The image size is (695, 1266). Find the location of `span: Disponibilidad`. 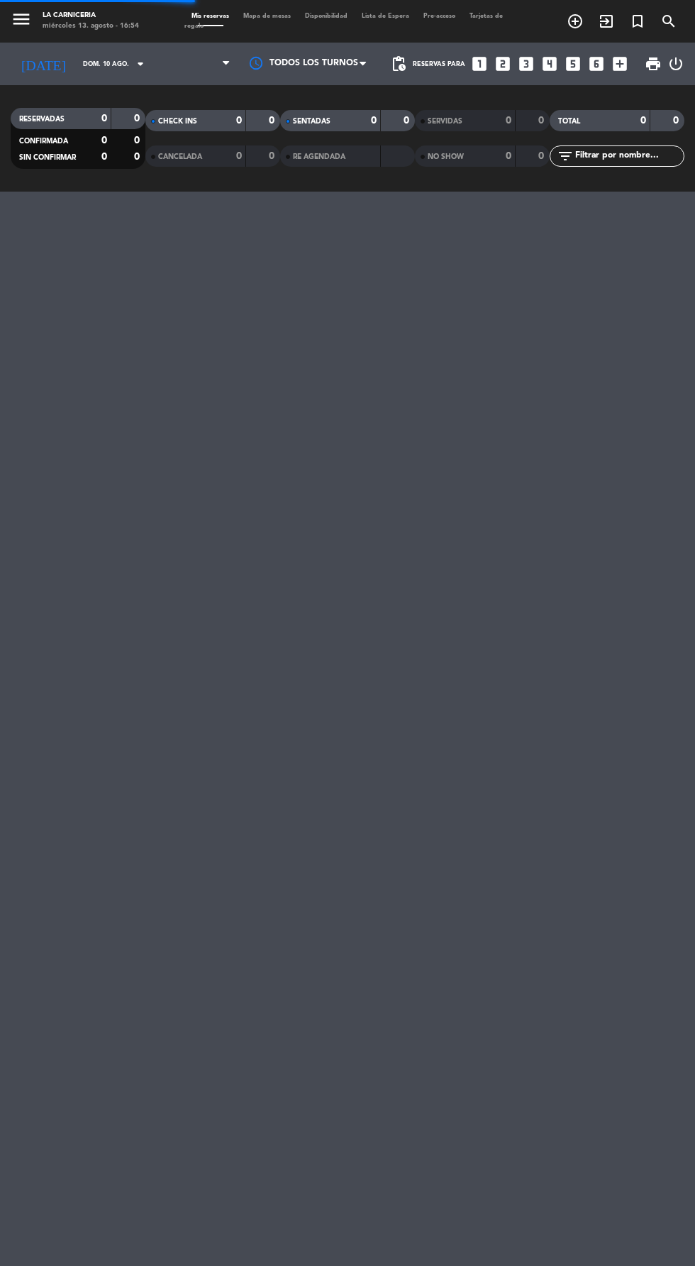

span: Disponibilidad is located at coordinates (326, 16).